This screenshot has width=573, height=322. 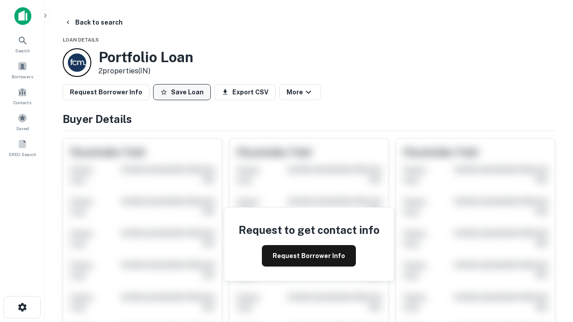 What do you see at coordinates (22, 96) in the screenshot?
I see `a: Contacts` at bounding box center [22, 96].